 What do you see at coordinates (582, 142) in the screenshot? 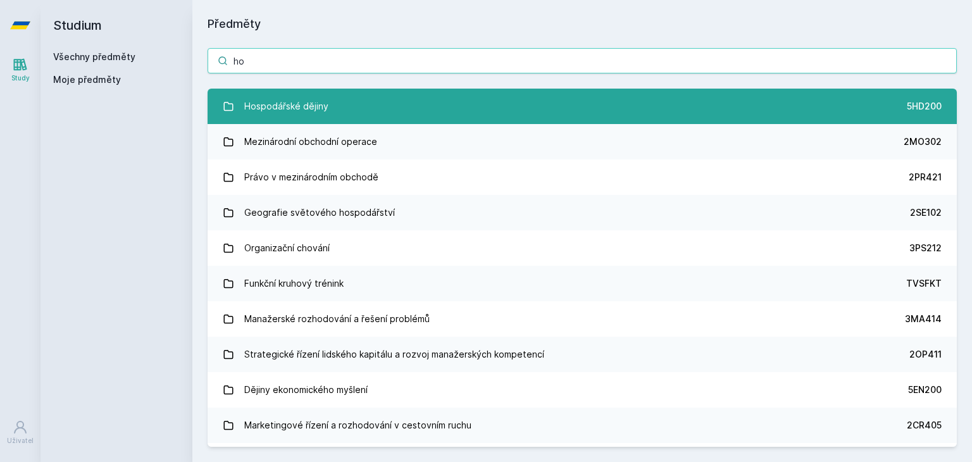
I see `a: Mezinárodní obchodní operace 2MO302` at bounding box center [582, 142].